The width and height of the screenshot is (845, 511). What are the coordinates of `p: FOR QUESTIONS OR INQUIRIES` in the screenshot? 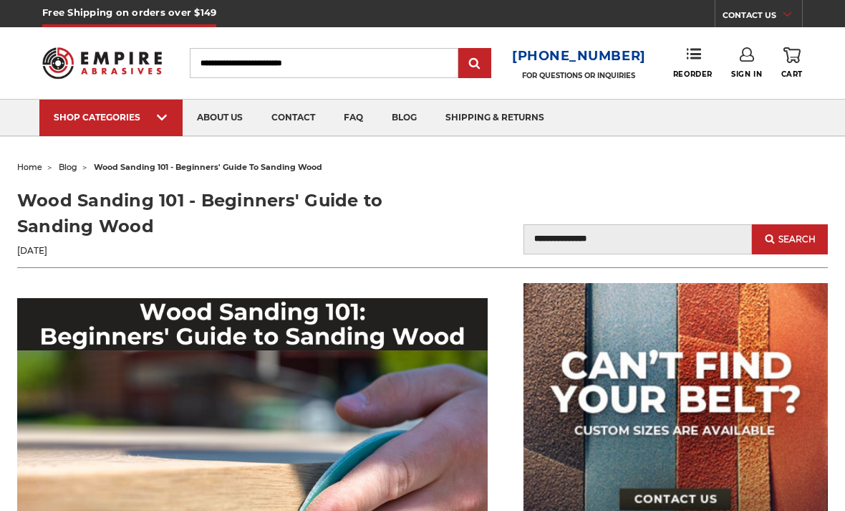 It's located at (579, 75).